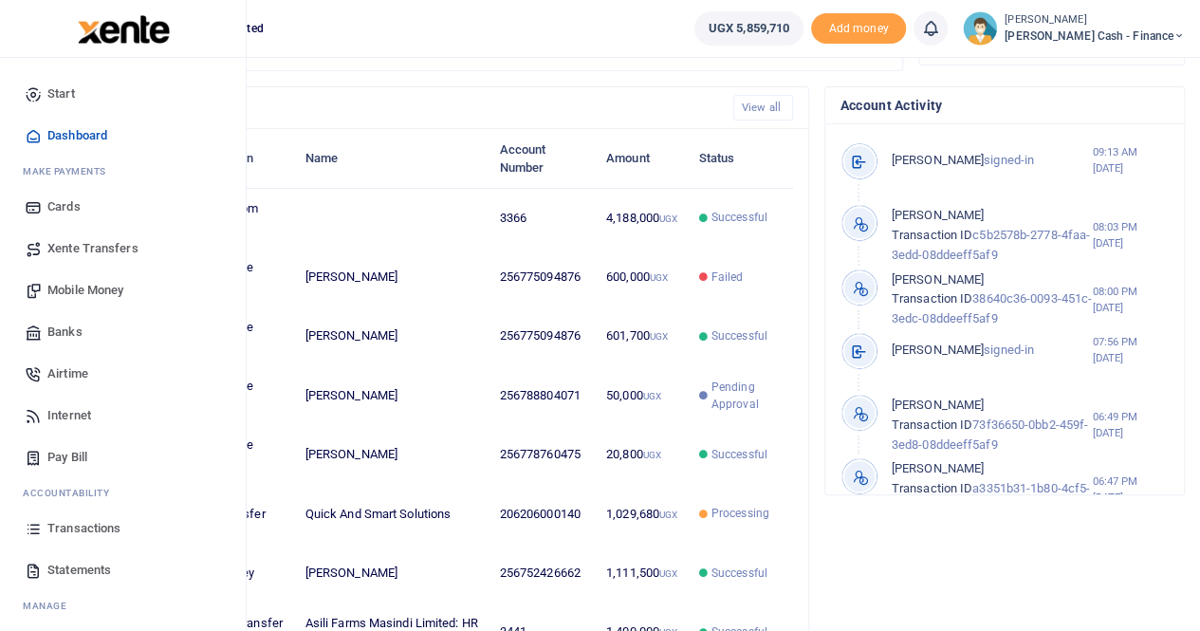 This screenshot has width=1200, height=631. Describe the element at coordinates (858, 28) in the screenshot. I see `span: Add money` at that location.